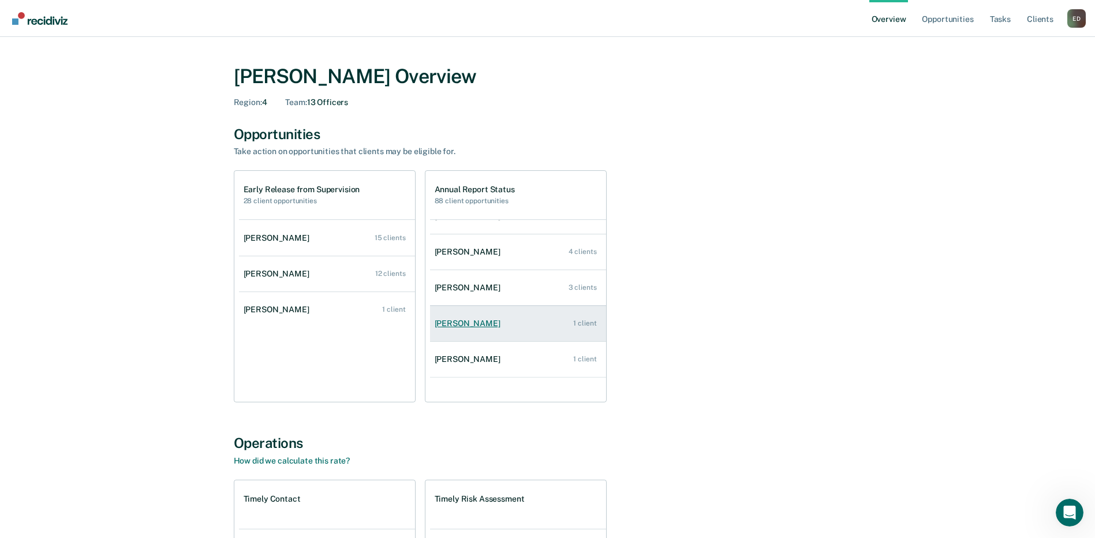 The height and width of the screenshot is (538, 1095). Describe the element at coordinates (251, 102) in the screenshot. I see `div: 4` at that location.